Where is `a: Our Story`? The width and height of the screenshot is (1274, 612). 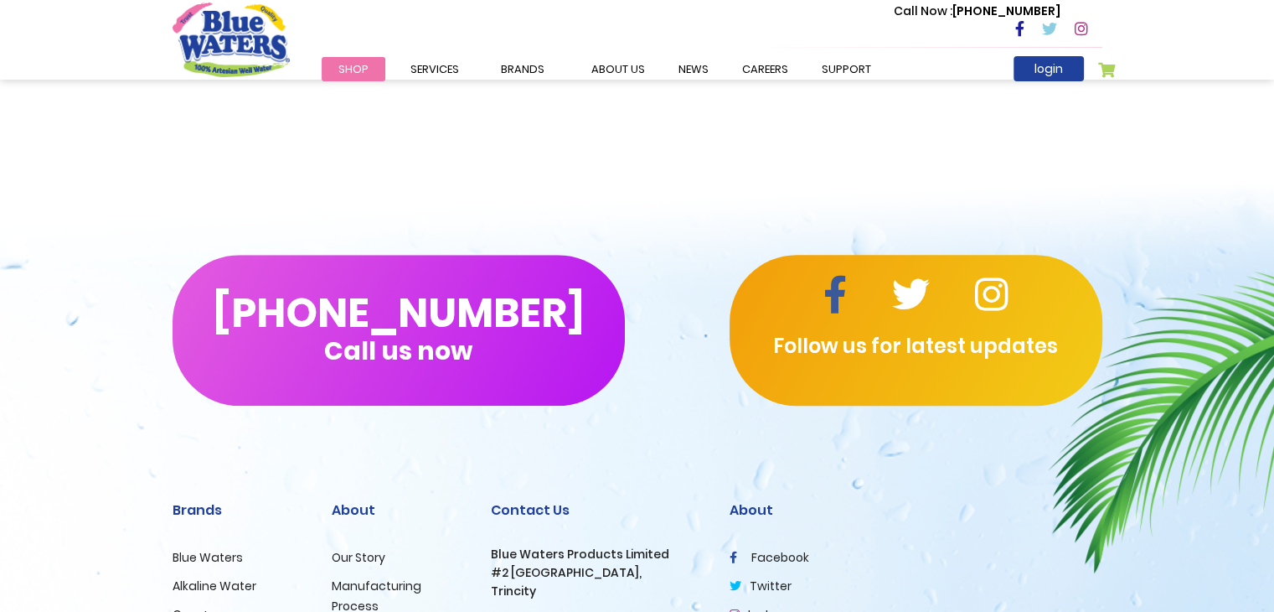 a: Our Story is located at coordinates (359, 557).